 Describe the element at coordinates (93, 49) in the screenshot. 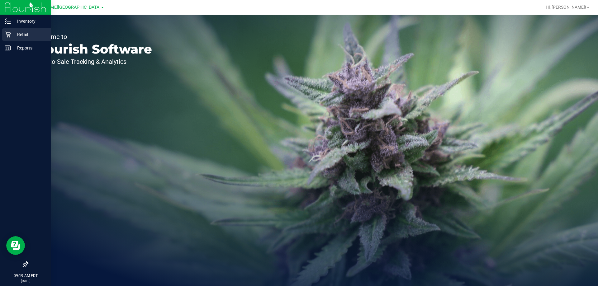

I see `p: Flourish Software` at that location.